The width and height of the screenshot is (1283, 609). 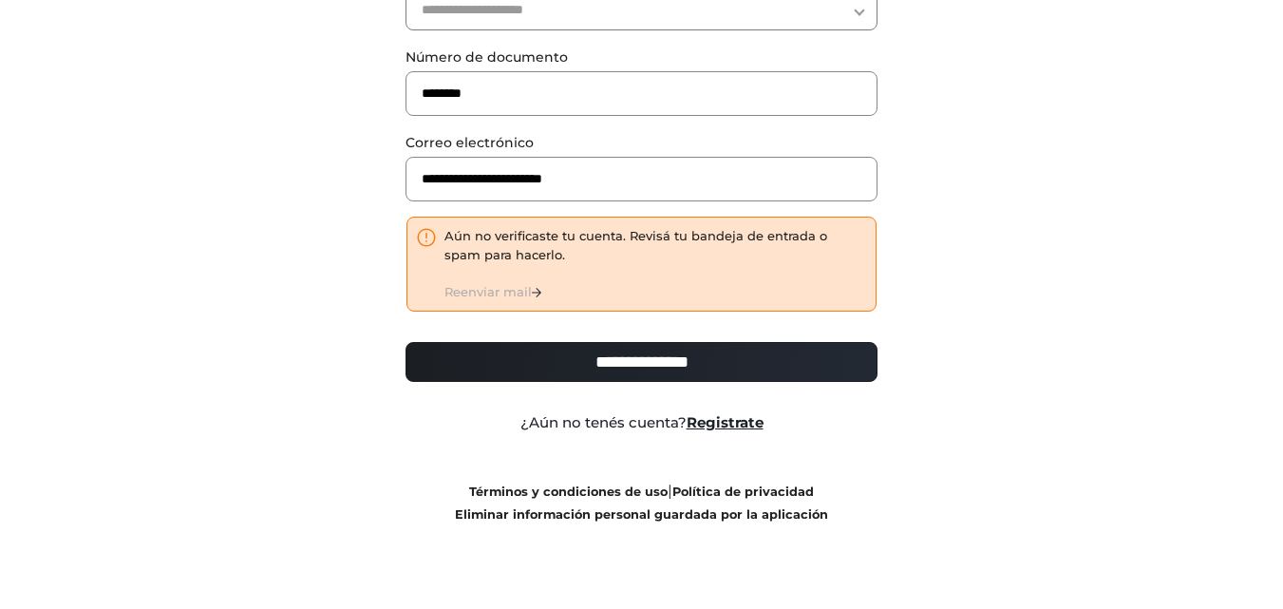 I want to click on label: Número de documento, so click(x=641, y=57).